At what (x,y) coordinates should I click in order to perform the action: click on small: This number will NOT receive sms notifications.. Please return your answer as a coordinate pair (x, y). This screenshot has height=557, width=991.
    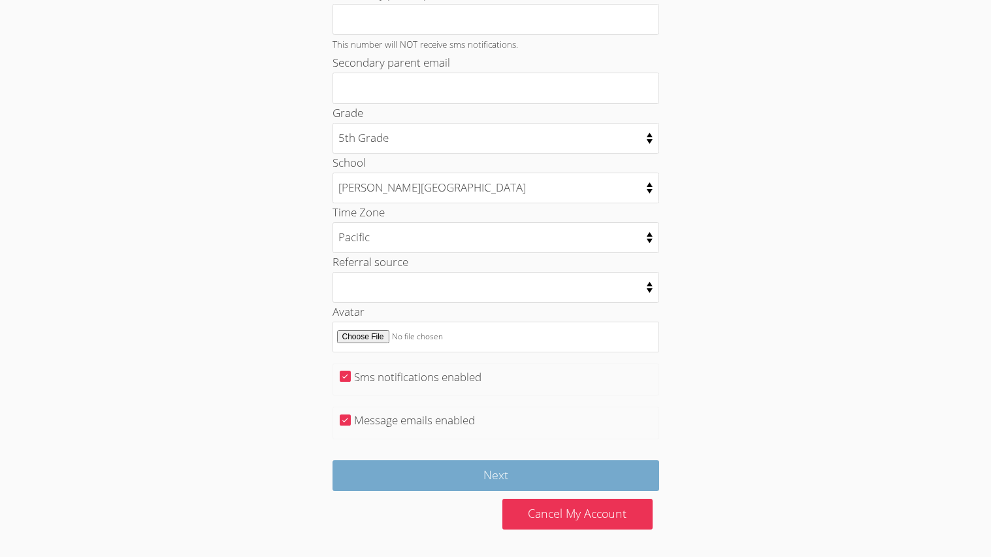
    Looking at the image, I should click on (425, 44).